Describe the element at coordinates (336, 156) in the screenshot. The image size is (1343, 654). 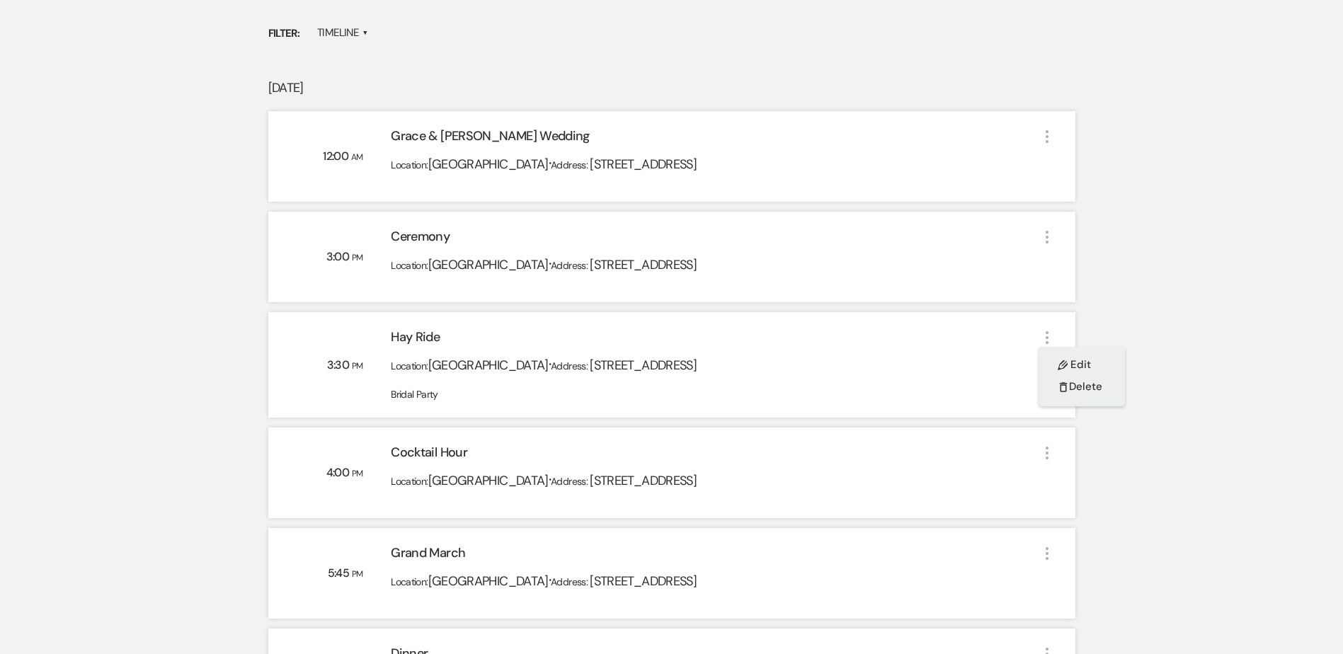
I see `span: 12:00` at that location.